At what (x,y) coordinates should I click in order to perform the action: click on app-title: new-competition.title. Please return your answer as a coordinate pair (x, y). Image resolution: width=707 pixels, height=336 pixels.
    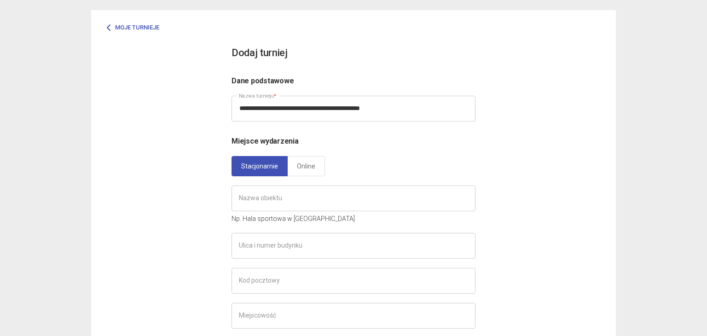
    Looking at the image, I should click on (354, 53).